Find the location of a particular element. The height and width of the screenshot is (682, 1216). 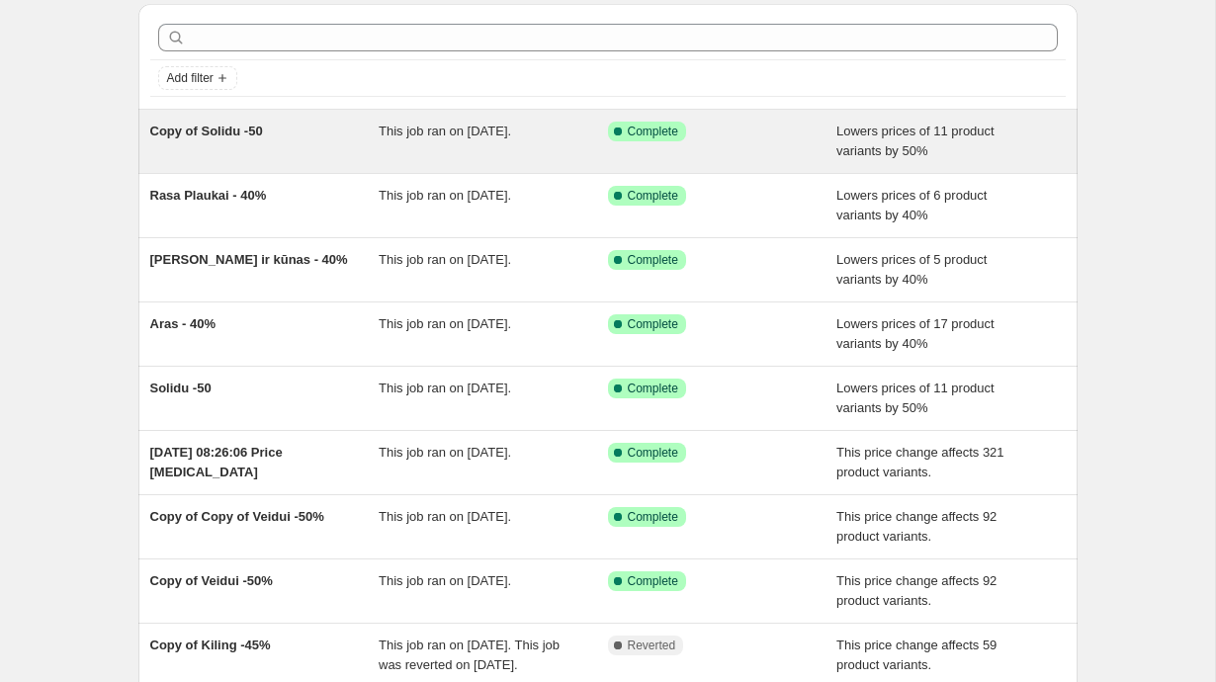

span: Reverted is located at coordinates (652, 646).